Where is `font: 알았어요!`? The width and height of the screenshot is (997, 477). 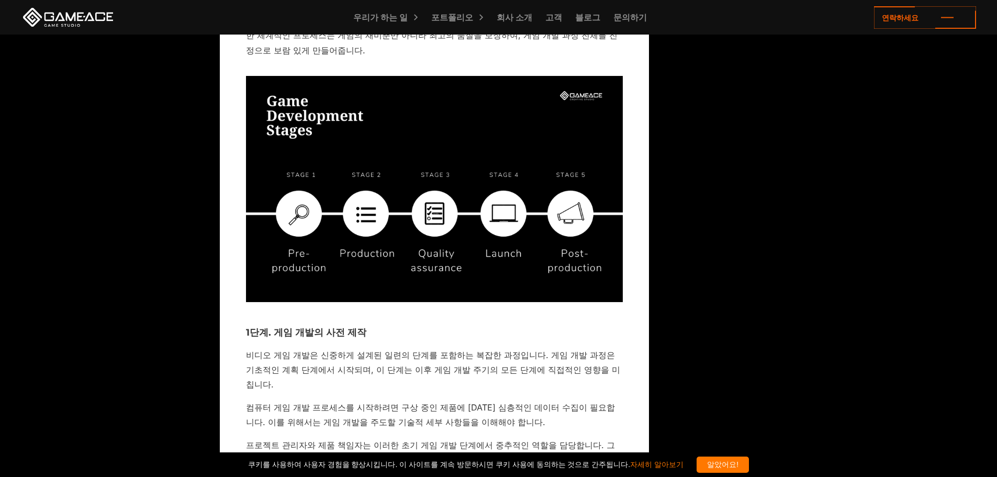
font: 알았어요! is located at coordinates (723, 464).